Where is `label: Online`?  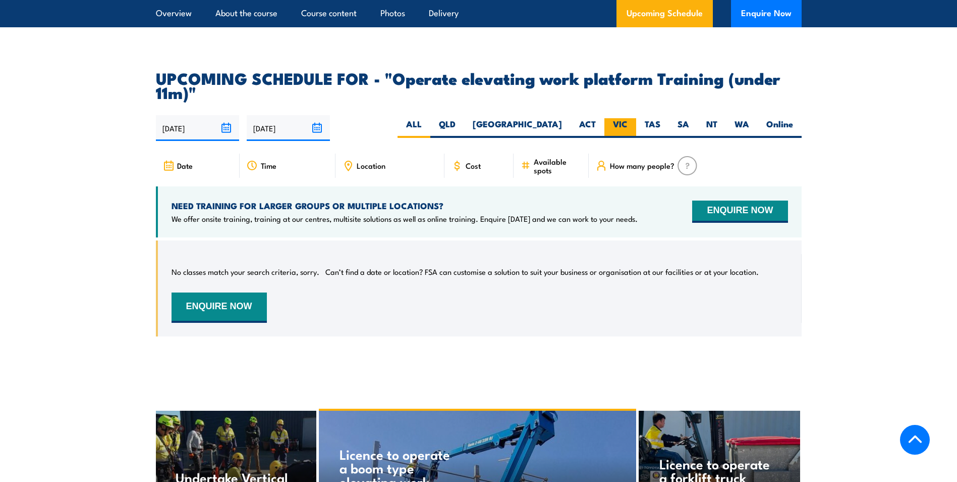
label: Online is located at coordinates (780, 128).